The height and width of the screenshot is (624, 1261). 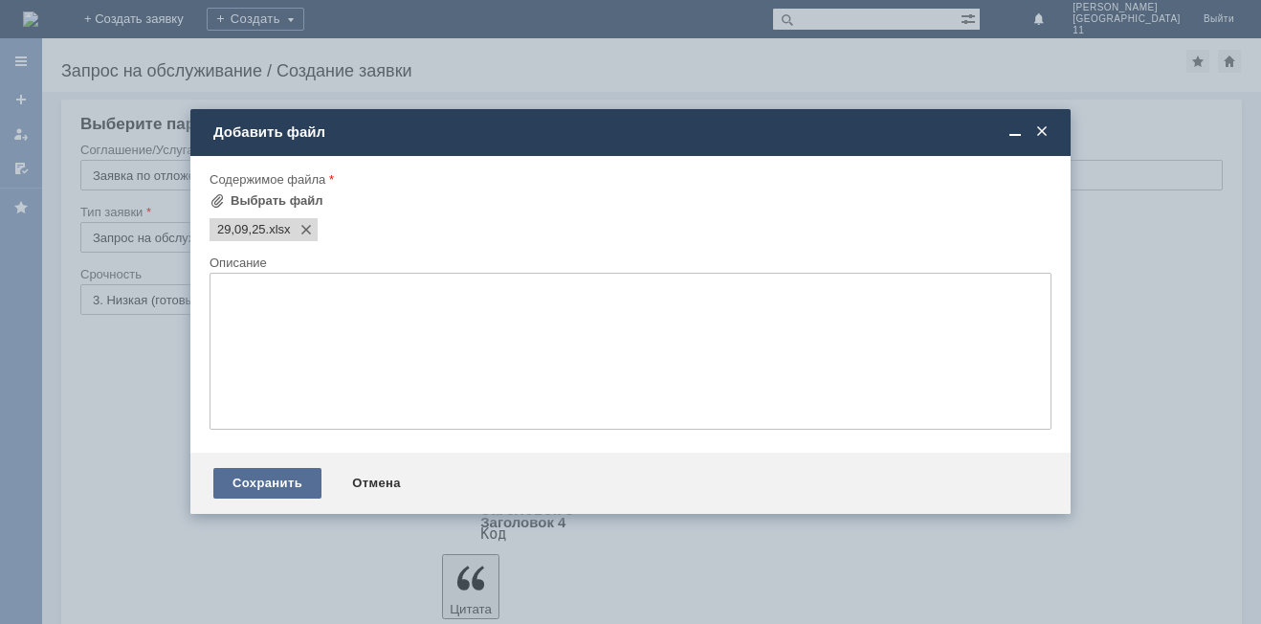 I want to click on div: Содержимое файла, so click(x=629, y=179).